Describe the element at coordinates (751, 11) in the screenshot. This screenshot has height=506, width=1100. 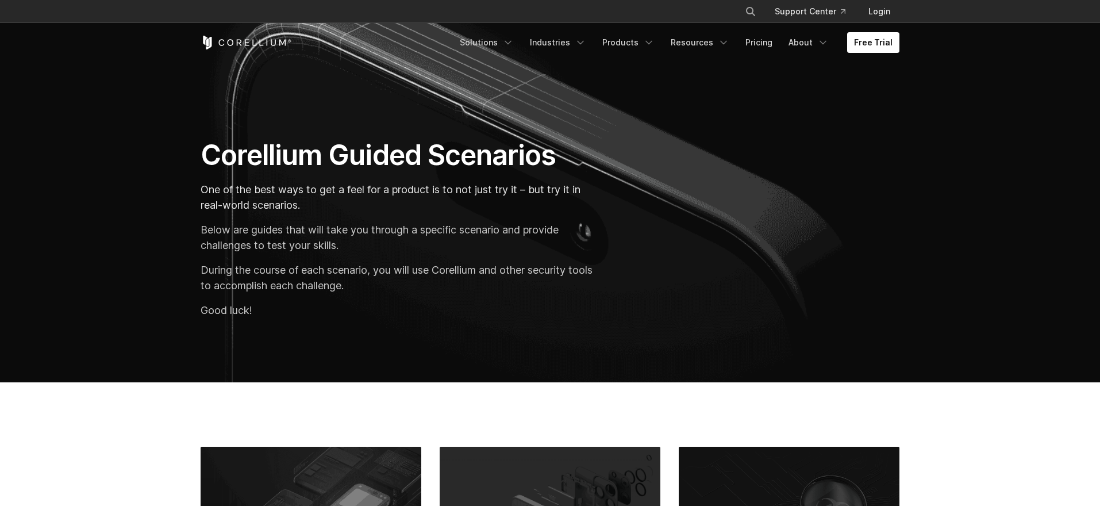
I see `button: Search` at that location.